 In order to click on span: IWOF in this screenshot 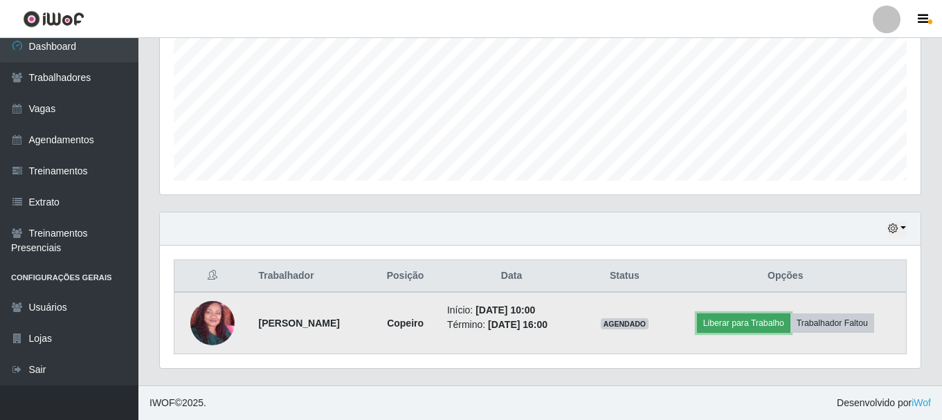, I will do `click(162, 403)`.